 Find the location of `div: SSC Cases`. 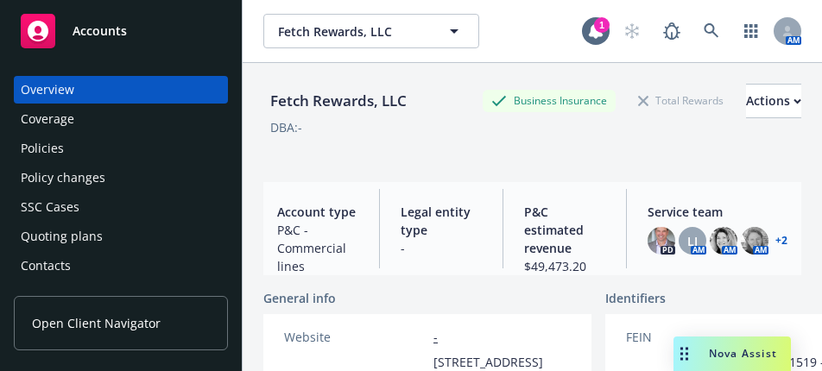

div: SSC Cases is located at coordinates (50, 207).